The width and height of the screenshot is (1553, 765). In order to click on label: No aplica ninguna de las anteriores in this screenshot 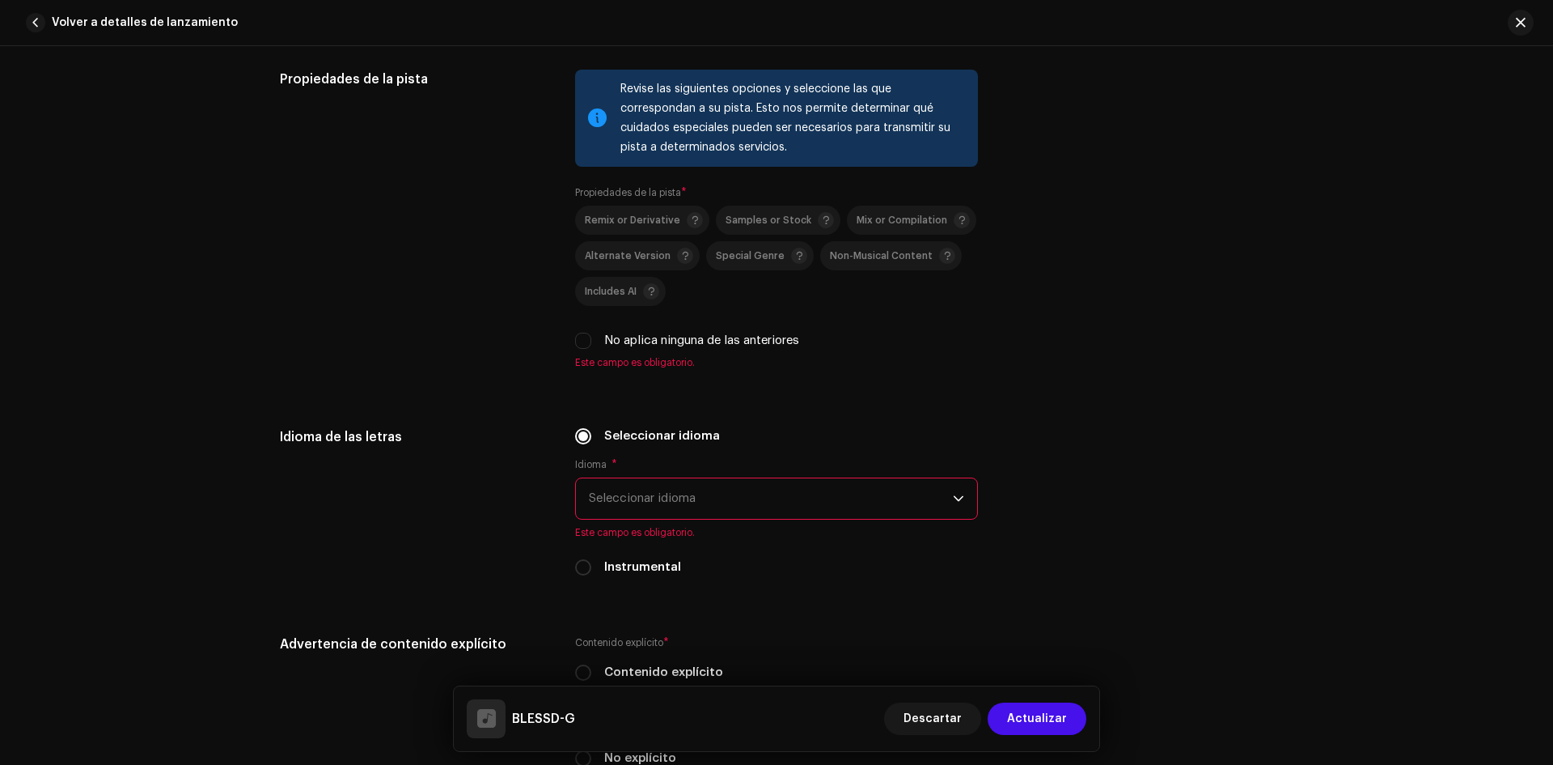, I will do `click(701, 341)`.